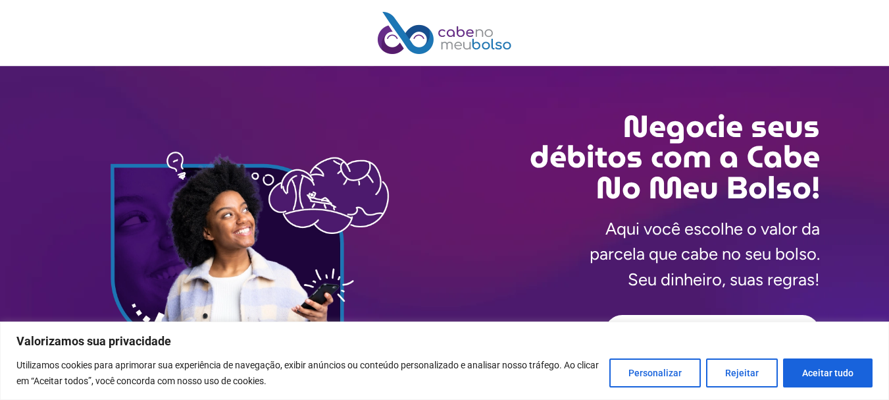 The image size is (889, 400). Describe the element at coordinates (712, 332) in the screenshot. I see `a: Consultar meu CPF` at that location.